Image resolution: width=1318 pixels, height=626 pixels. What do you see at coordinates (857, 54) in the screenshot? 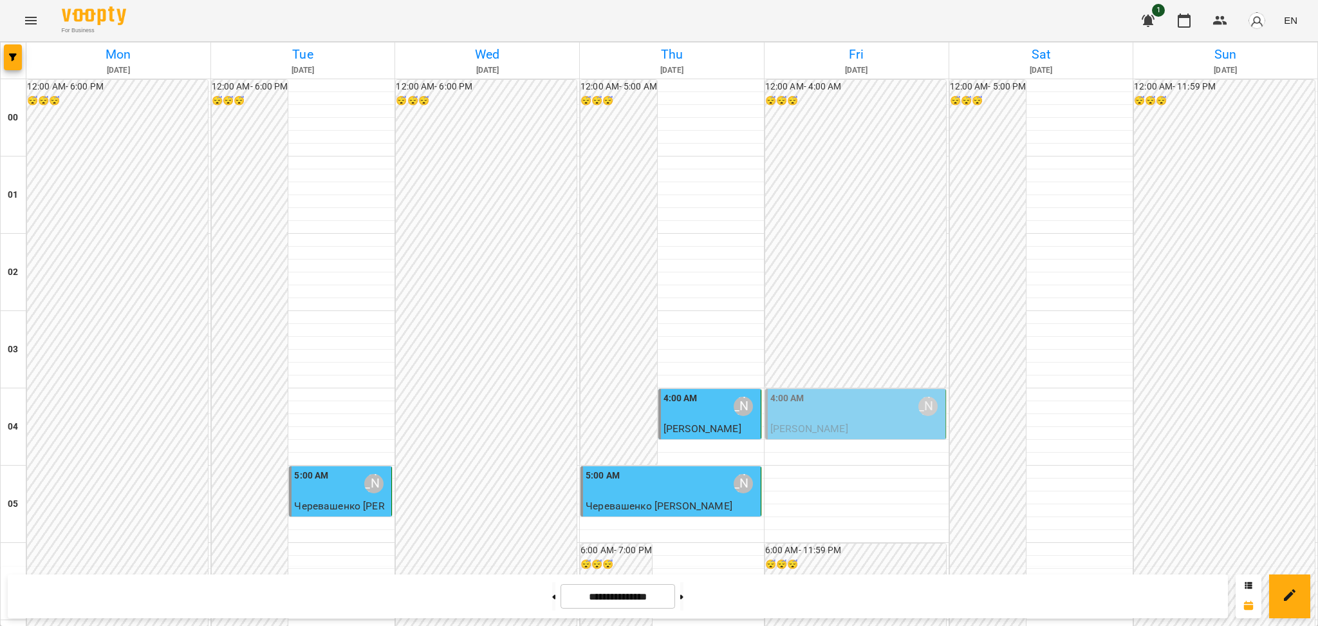
I see `h6: Fri` at bounding box center [857, 54].